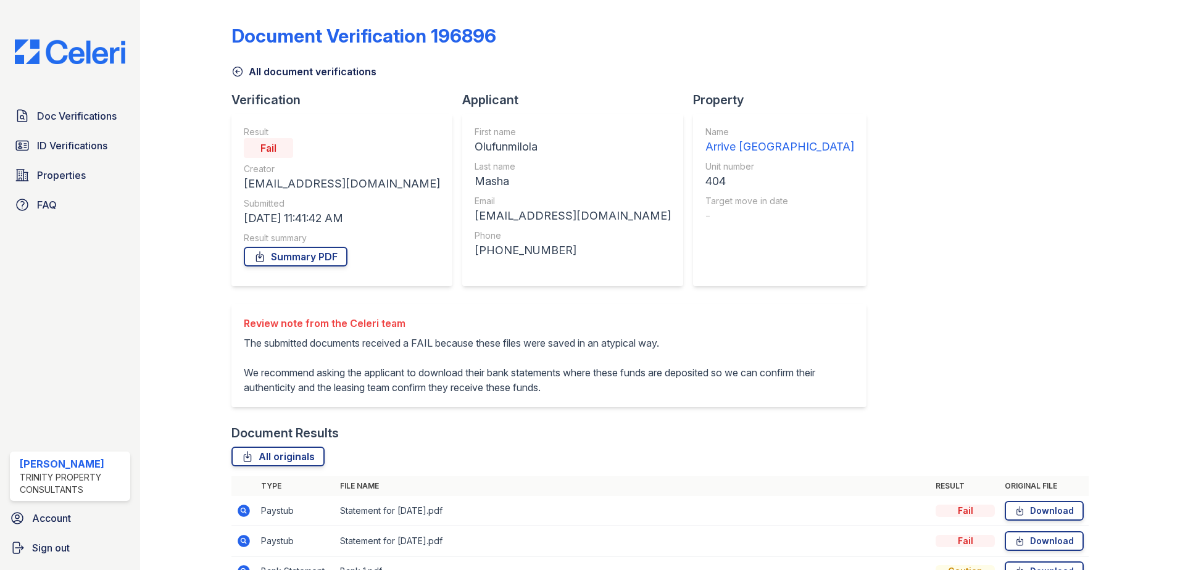 Image resolution: width=1180 pixels, height=570 pixels. Describe the element at coordinates (1044, 486) in the screenshot. I see `th: Original file` at that location.